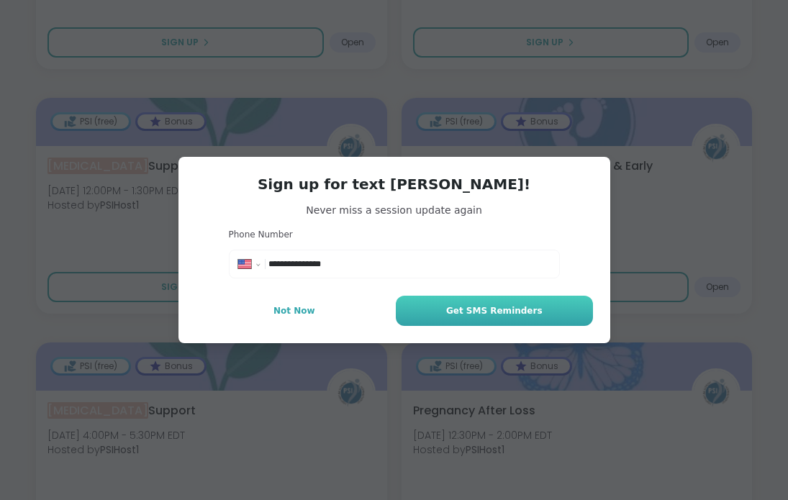 The height and width of the screenshot is (500, 788). Describe the element at coordinates (294, 311) in the screenshot. I see `span: Not Now` at that location.